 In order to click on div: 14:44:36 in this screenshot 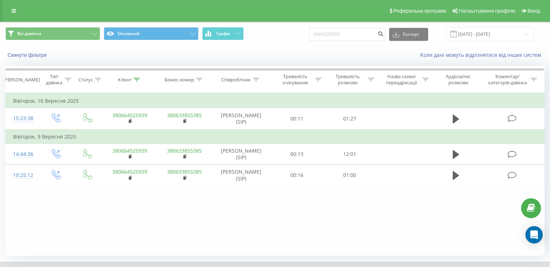, I will do `click(22, 154)`.